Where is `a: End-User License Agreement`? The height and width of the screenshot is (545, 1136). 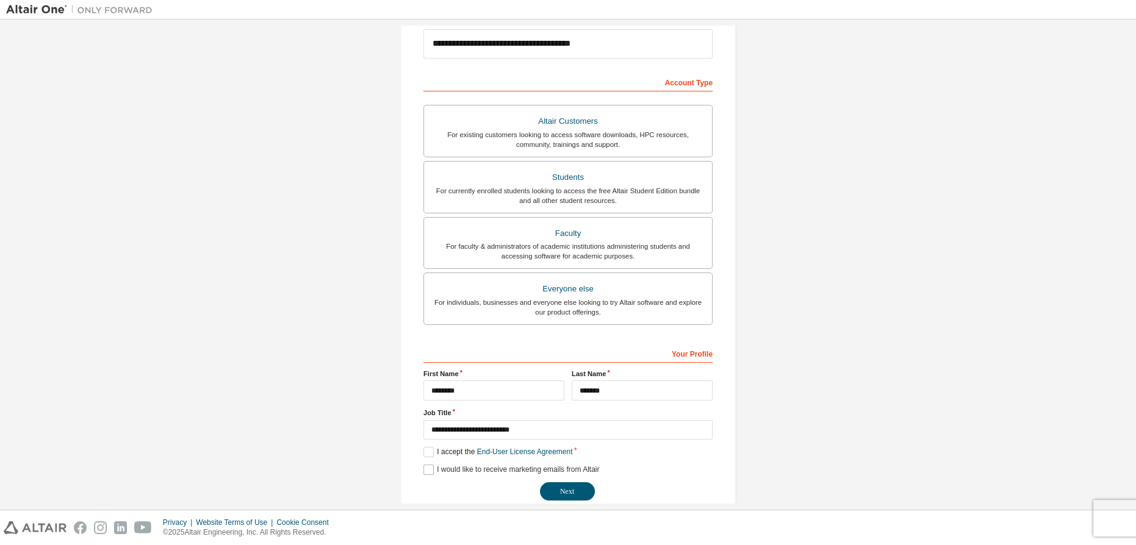
a: End-User License Agreement is located at coordinates (525, 452).